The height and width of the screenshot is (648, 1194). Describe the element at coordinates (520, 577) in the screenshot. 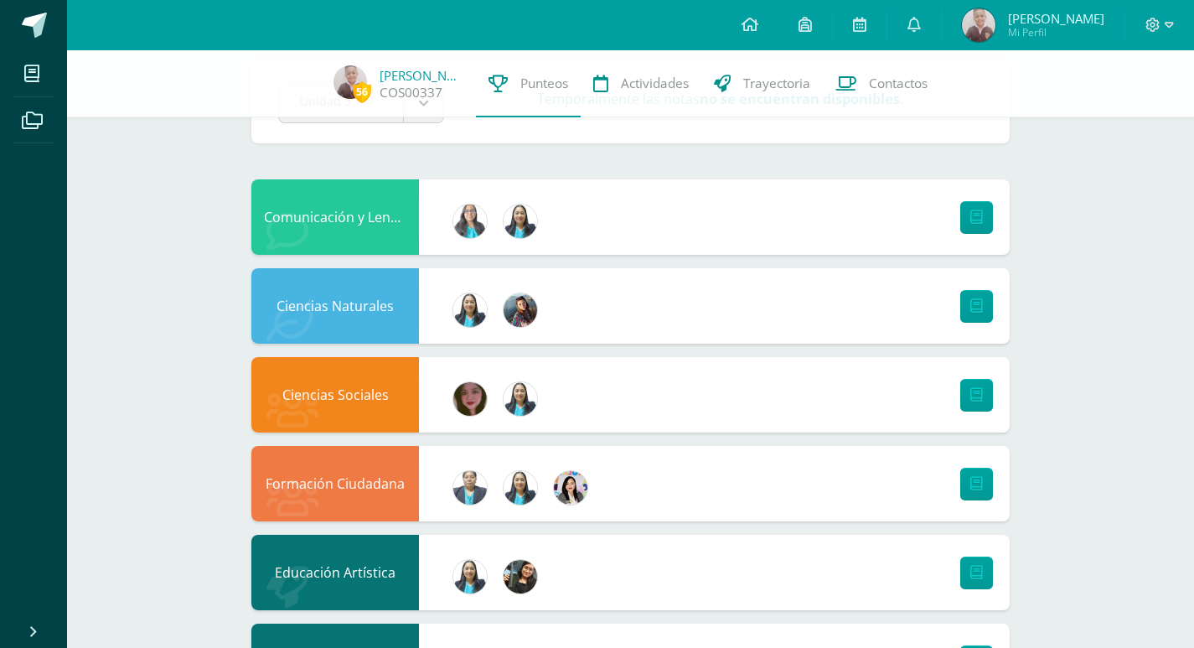

I see `img: afbb90b42ddb8510e0c4b806fbdf27cc.png` at that location.